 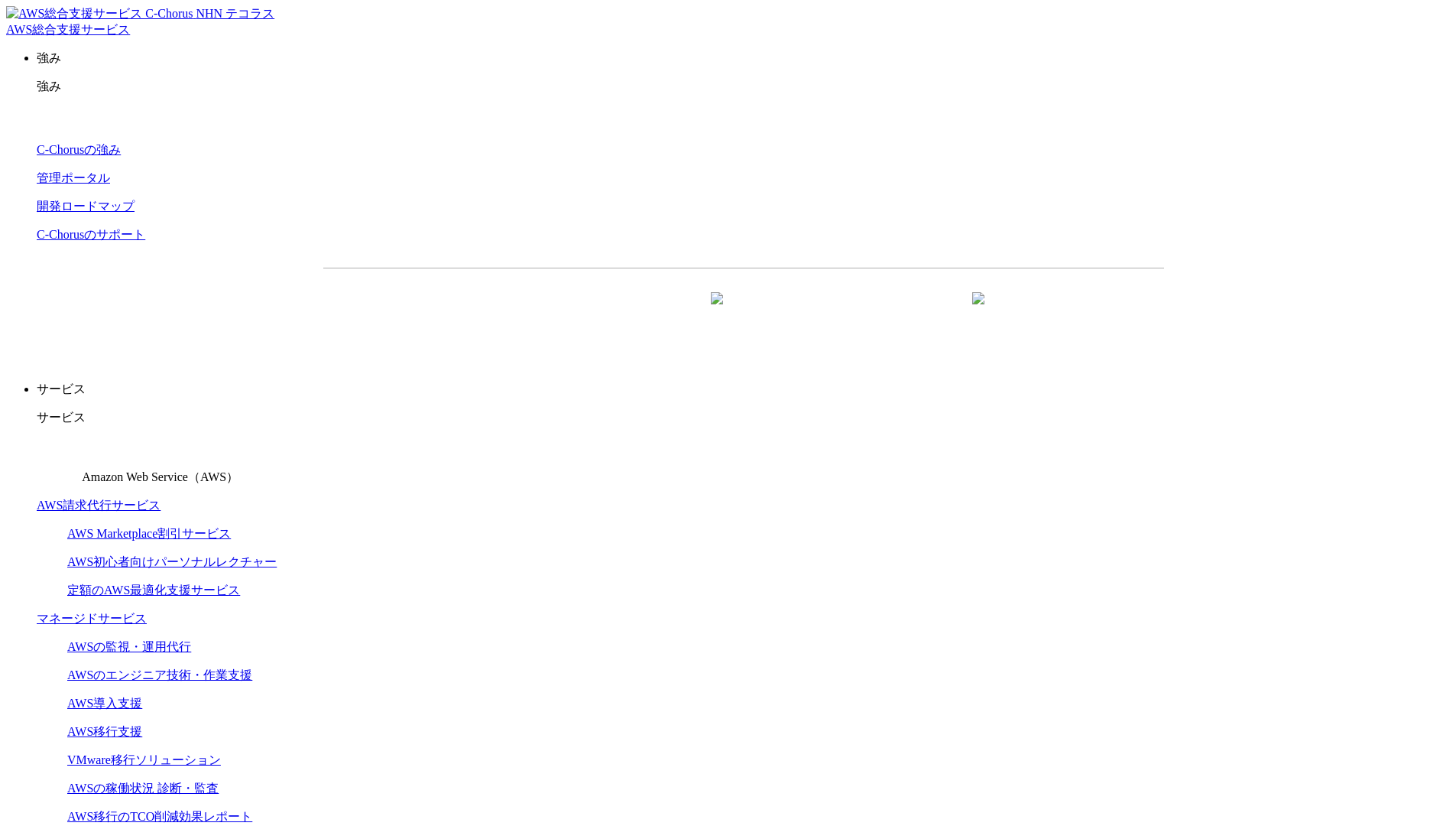 What do you see at coordinates (85, 206) in the screenshot?
I see `a: 開発ロードマップ` at bounding box center [85, 206].